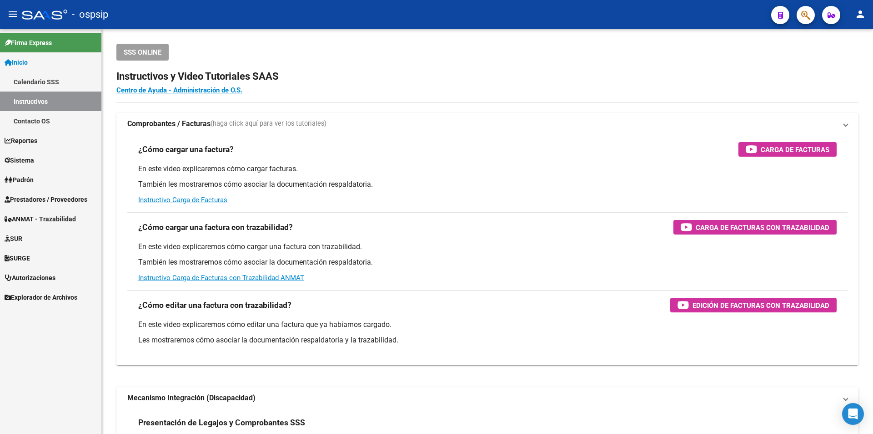  What do you see at coordinates (19, 180) in the screenshot?
I see `span: Padrón` at bounding box center [19, 180].